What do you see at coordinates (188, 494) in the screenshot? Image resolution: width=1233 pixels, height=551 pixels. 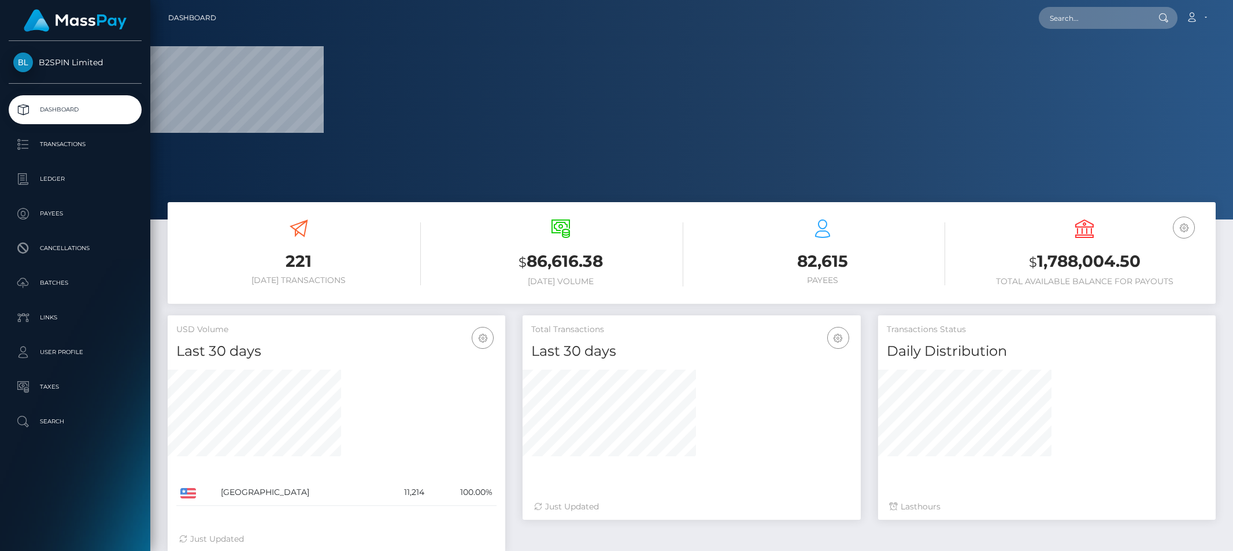 I see `img: US.png` at bounding box center [188, 494].